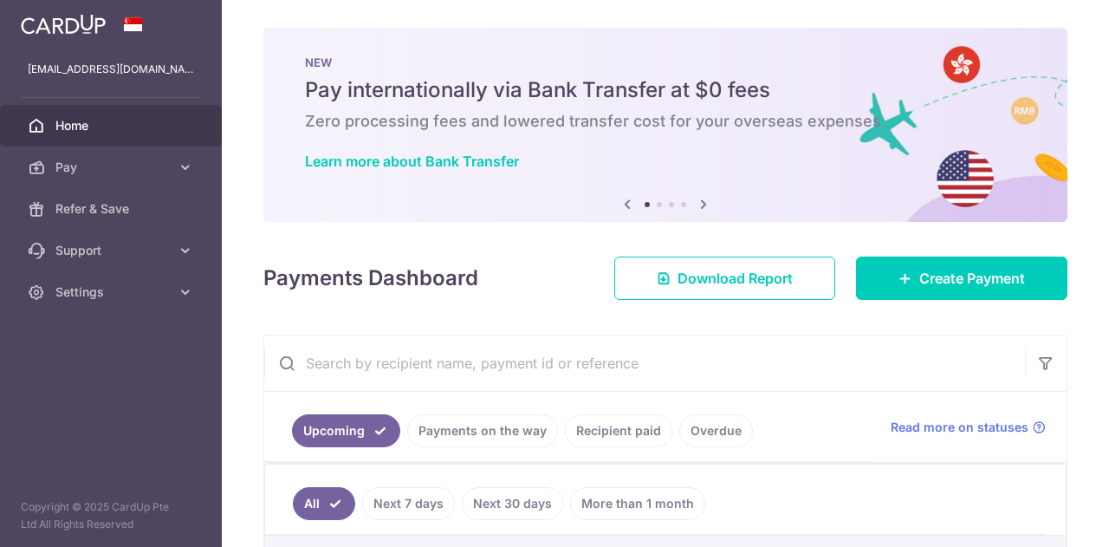  I want to click on span: Support, so click(113, 250).